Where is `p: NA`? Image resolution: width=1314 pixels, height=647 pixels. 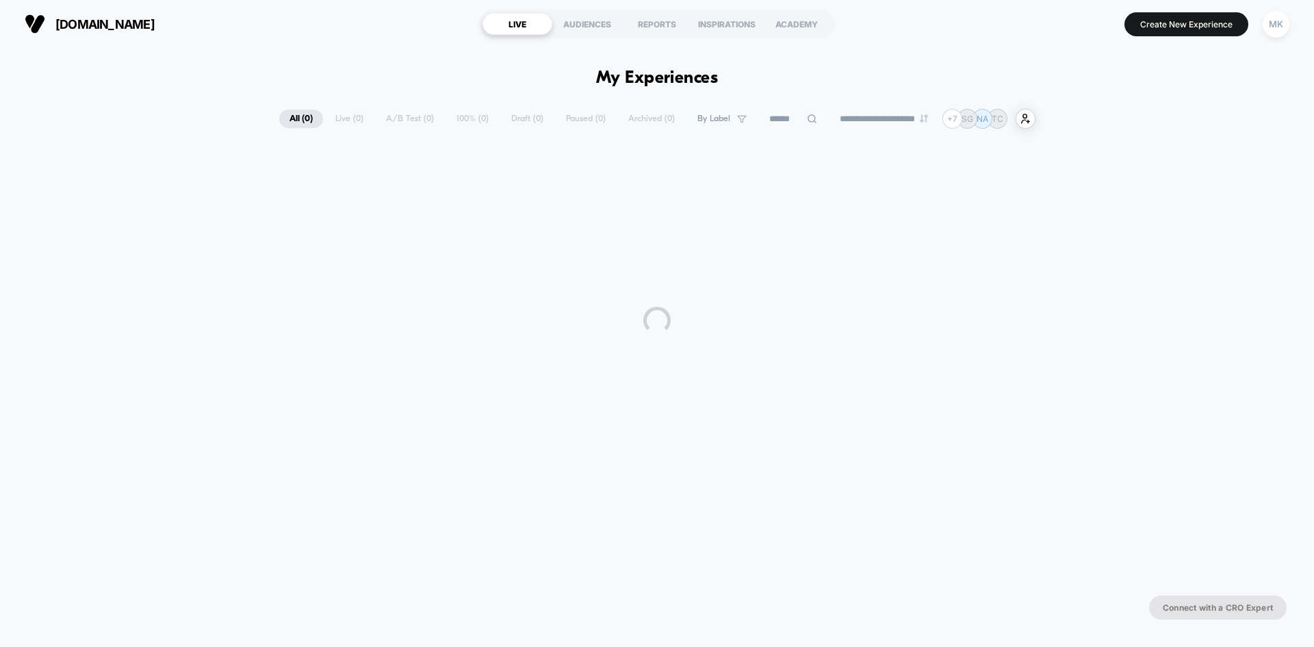
p: NA is located at coordinates (982, 118).